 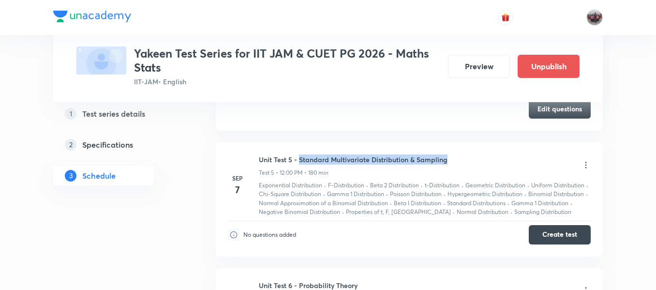 I want to click on p: Chi-Square Distribution, so click(x=290, y=194).